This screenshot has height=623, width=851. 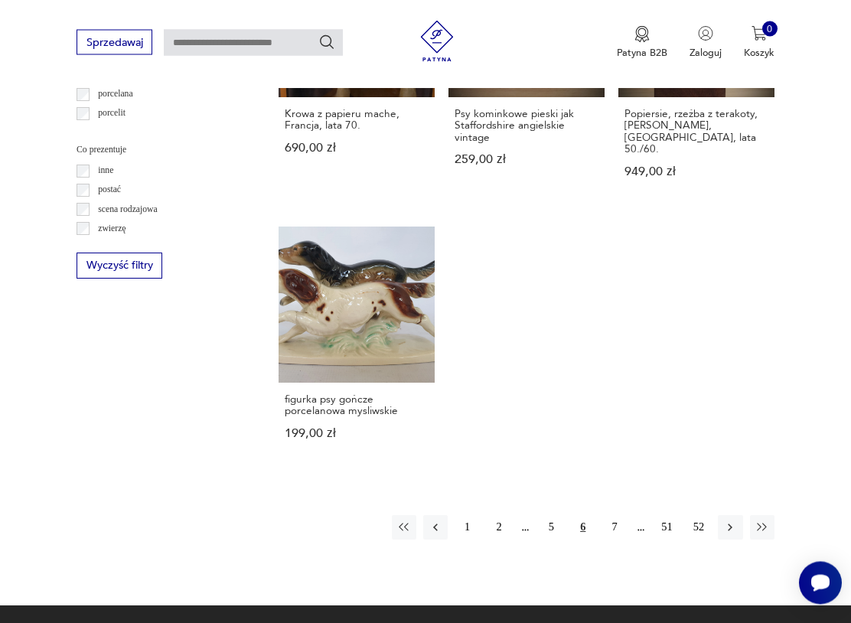 What do you see at coordinates (526, 160) in the screenshot?
I see `p: 259,00 zł` at bounding box center [526, 160].